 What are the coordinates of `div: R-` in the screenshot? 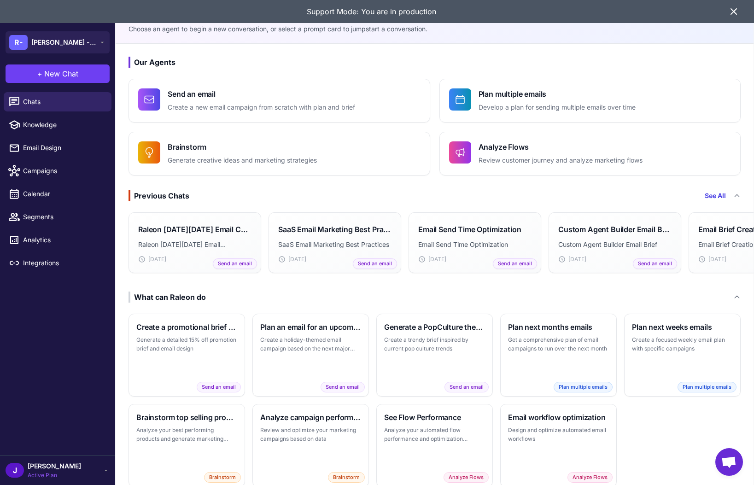 It's located at (18, 42).